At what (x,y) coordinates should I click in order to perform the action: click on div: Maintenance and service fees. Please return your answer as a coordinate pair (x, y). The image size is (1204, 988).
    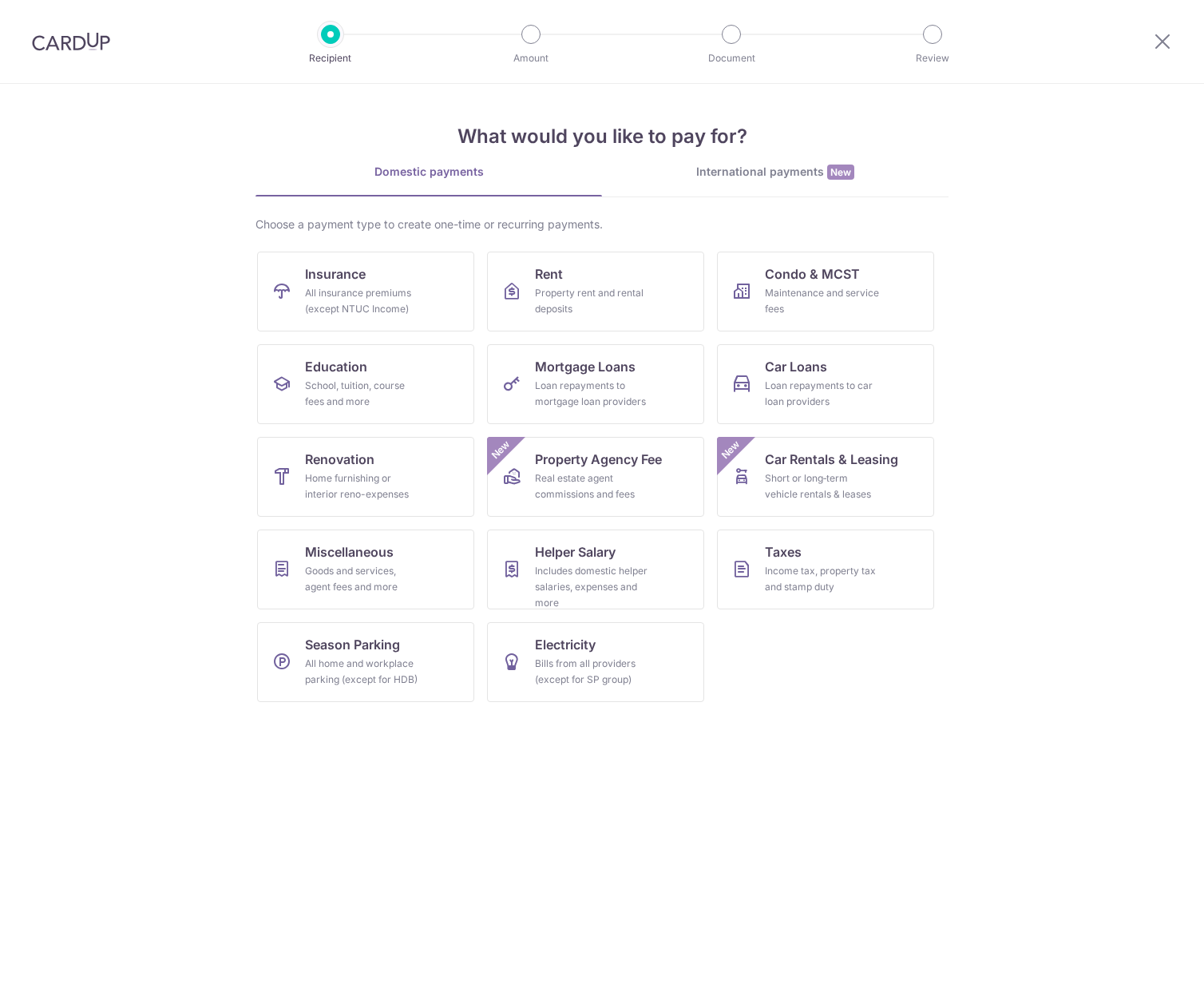
    Looking at the image, I should click on (822, 301).